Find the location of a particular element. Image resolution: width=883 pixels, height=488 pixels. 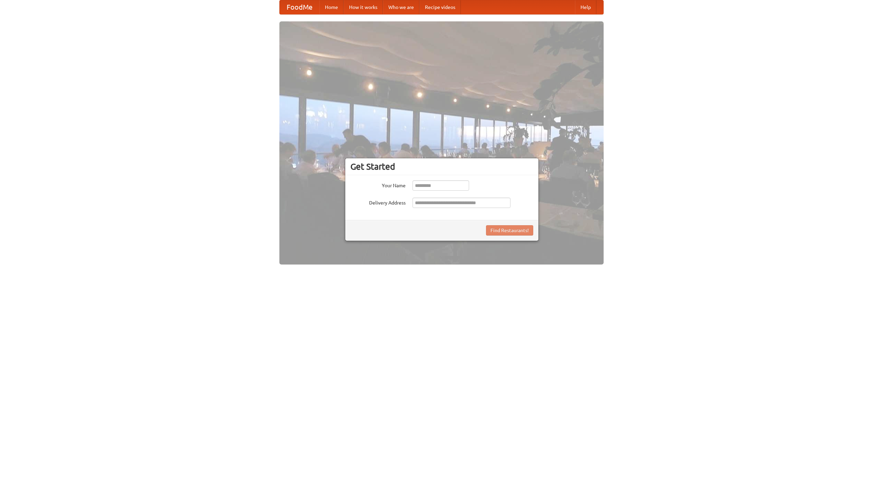

button: Find Restaurants! is located at coordinates (509, 230).